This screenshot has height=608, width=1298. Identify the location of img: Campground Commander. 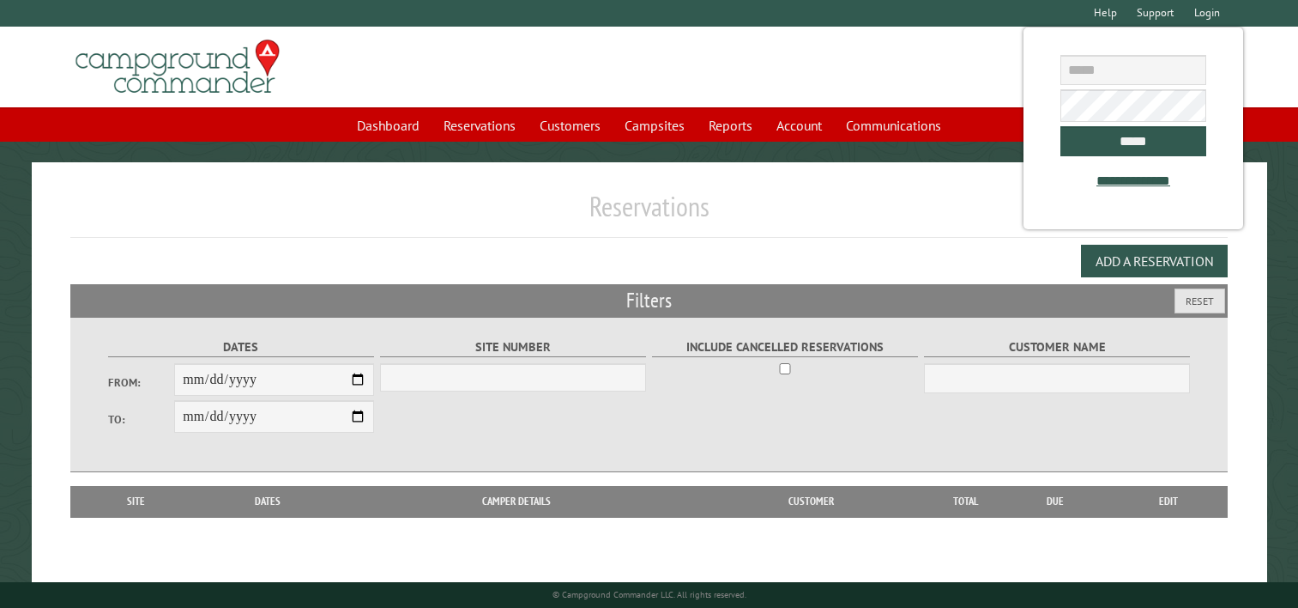
(178, 67).